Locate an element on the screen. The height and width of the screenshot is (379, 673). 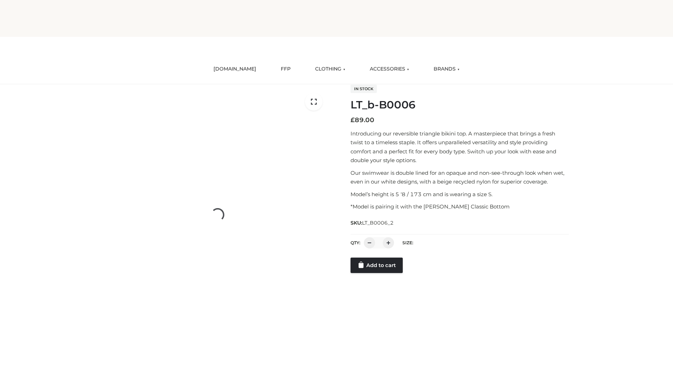
a: BRANDS is located at coordinates (447, 69).